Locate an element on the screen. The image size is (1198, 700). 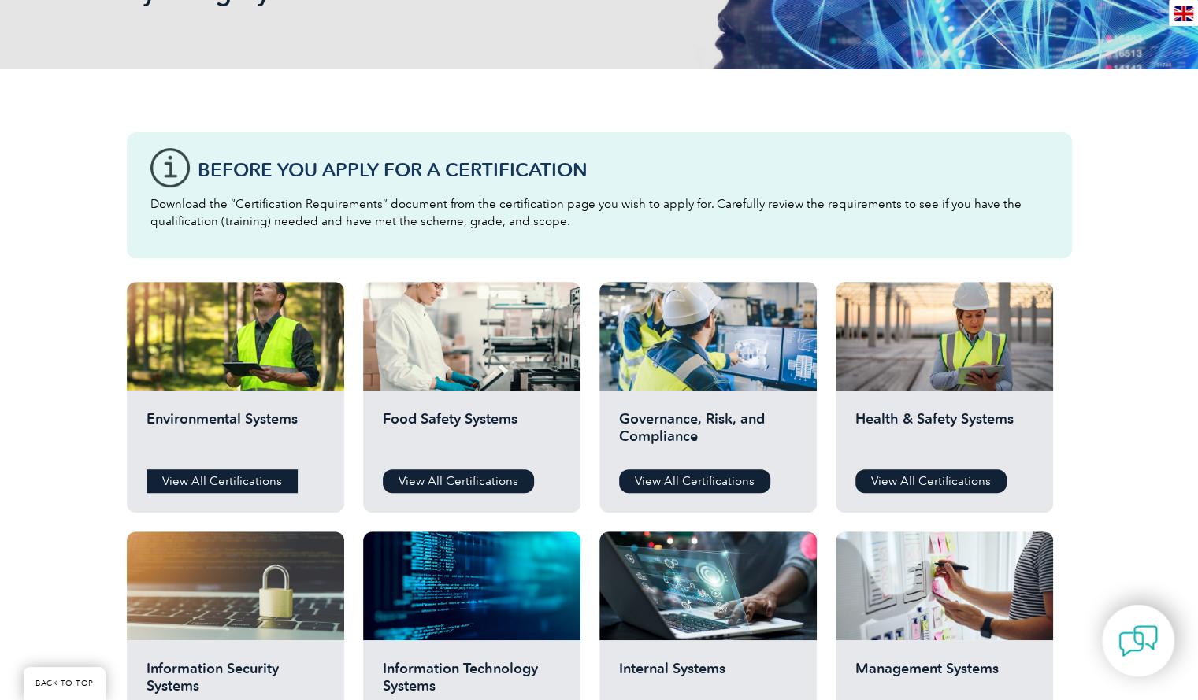
a: BACK TO TOP is located at coordinates (65, 684).